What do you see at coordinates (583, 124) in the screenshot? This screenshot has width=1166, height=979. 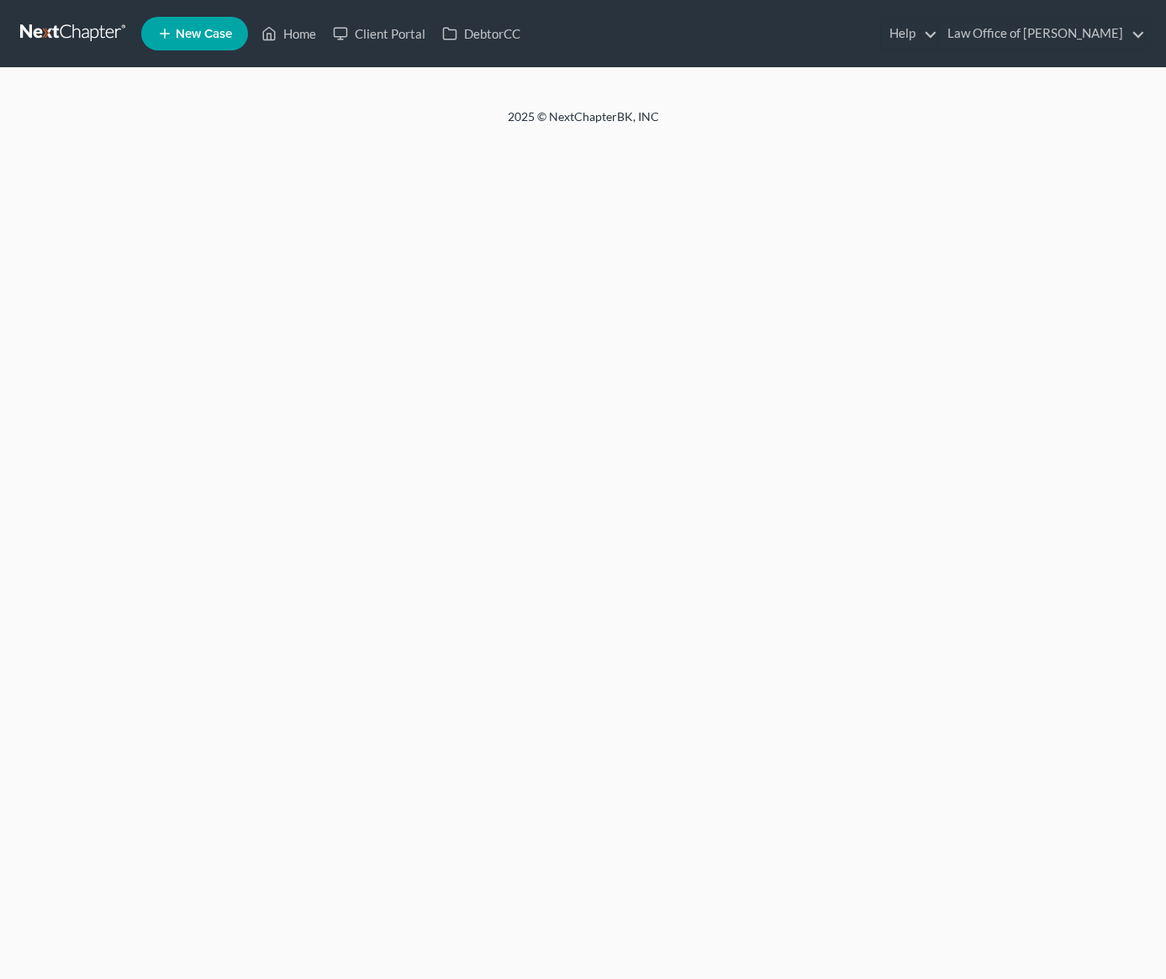 I see `div: 2025 © NextChapterBK, INC` at bounding box center [583, 124].